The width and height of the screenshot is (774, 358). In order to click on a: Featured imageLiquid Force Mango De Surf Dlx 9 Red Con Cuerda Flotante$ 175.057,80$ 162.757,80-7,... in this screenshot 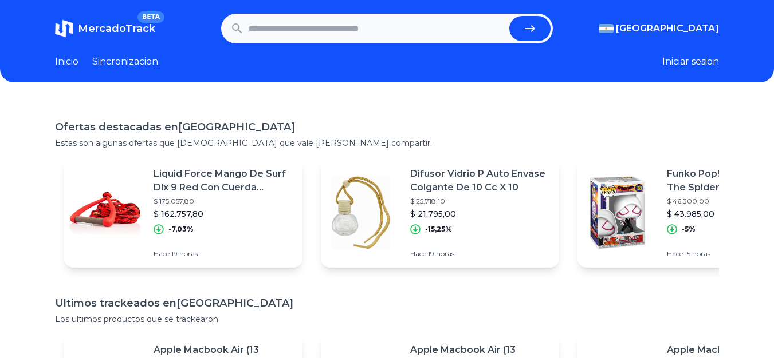, I will do `click(183, 213)`.